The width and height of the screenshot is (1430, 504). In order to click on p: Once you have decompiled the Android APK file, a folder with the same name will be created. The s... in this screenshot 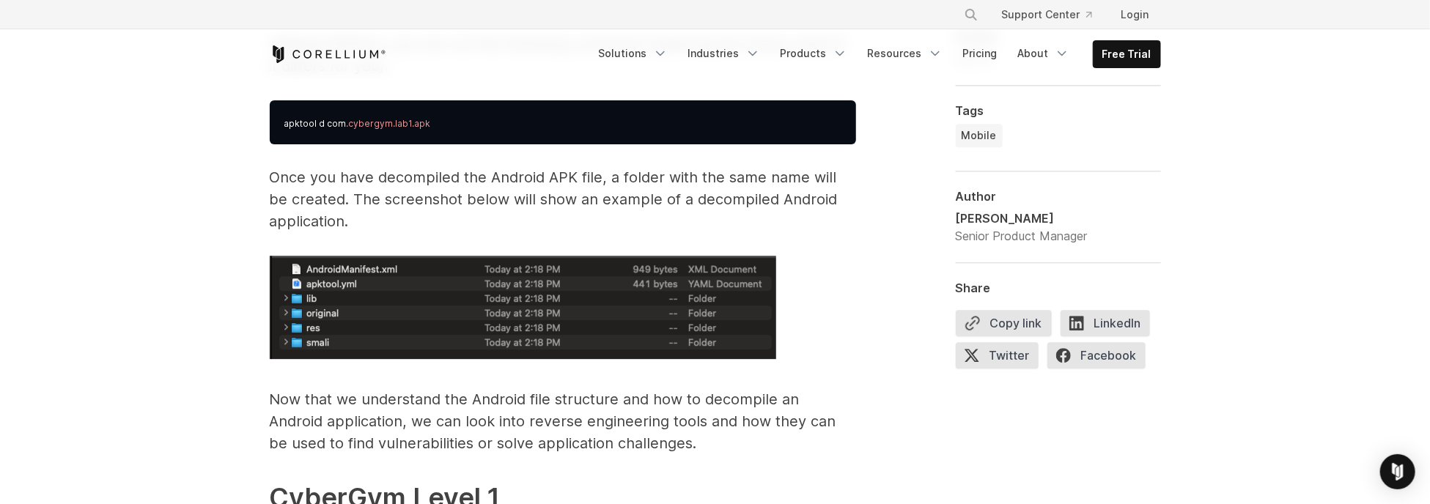, I will do `click(563, 199)`.